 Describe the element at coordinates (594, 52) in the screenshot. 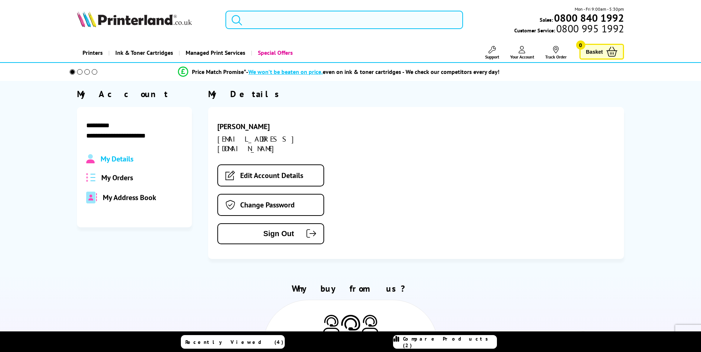

I see `span: Basket` at that location.